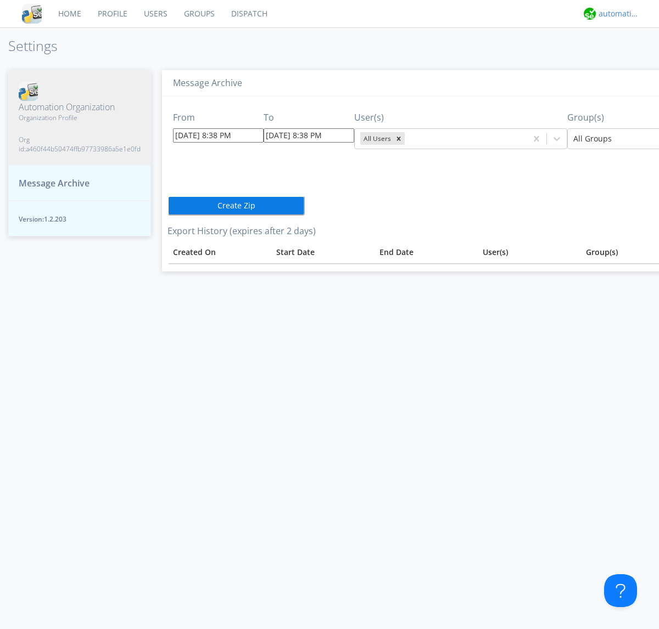 Image resolution: width=659 pixels, height=629 pixels. Describe the element at coordinates (528, 252) in the screenshot. I see `th: User(s)` at that location.